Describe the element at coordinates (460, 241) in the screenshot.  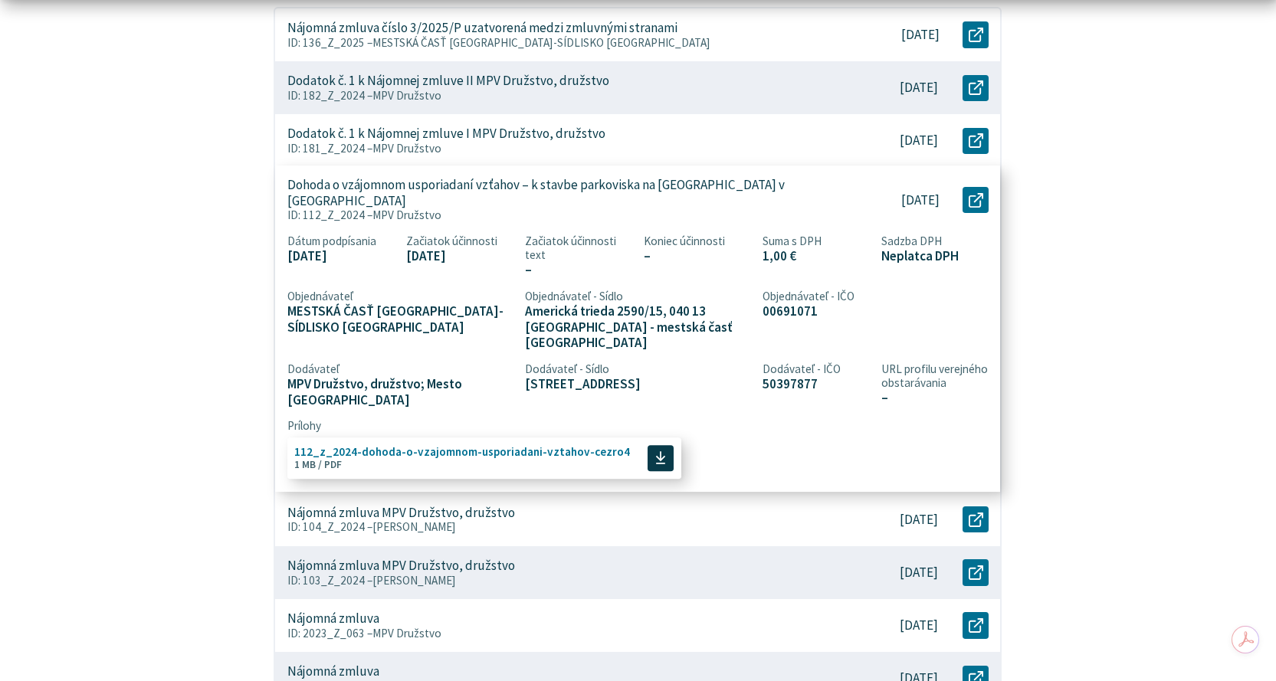
I see `span: Začiatok účinnosti` at that location.